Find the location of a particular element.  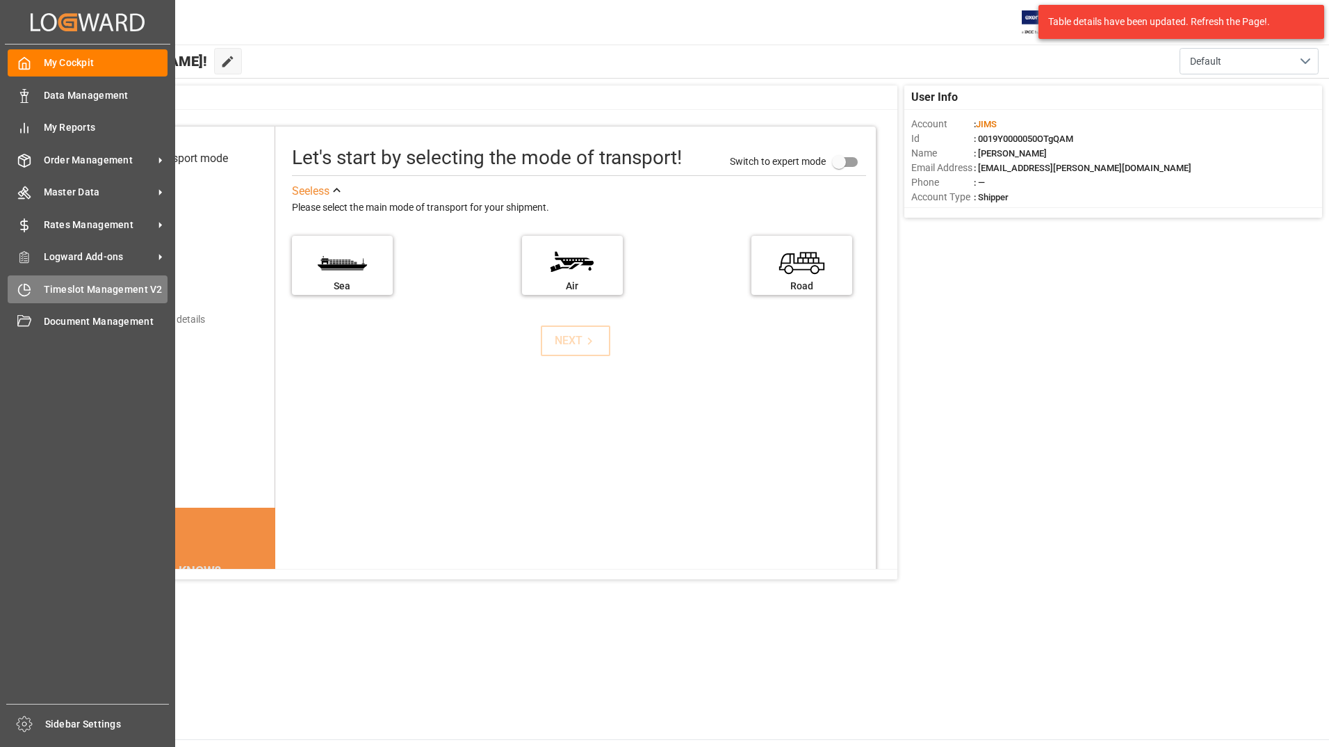

span: Account Type is located at coordinates (943, 197).